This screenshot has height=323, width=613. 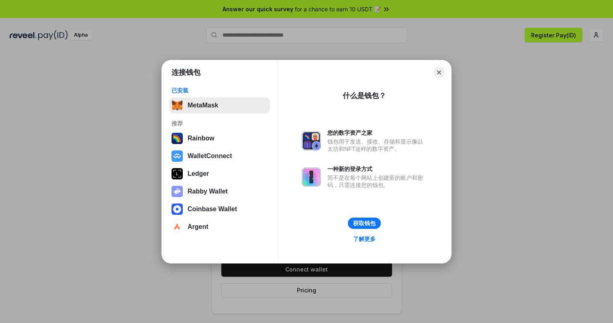 What do you see at coordinates (364, 239) in the screenshot?
I see `a: 了解更多` at bounding box center [364, 239].